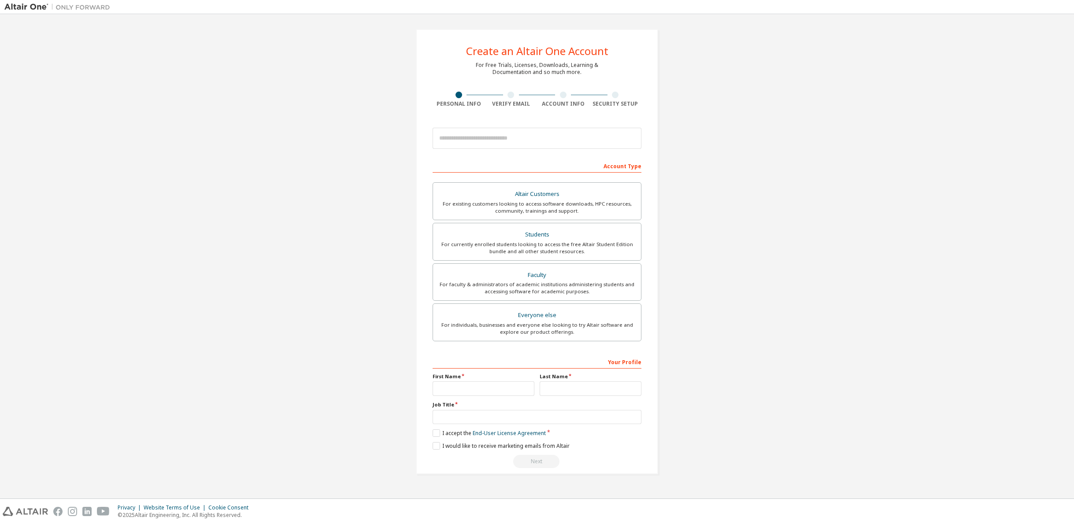 The image size is (1074, 524). What do you see at coordinates (87, 512) in the screenshot?
I see `img: linkedin.svg` at bounding box center [87, 512].